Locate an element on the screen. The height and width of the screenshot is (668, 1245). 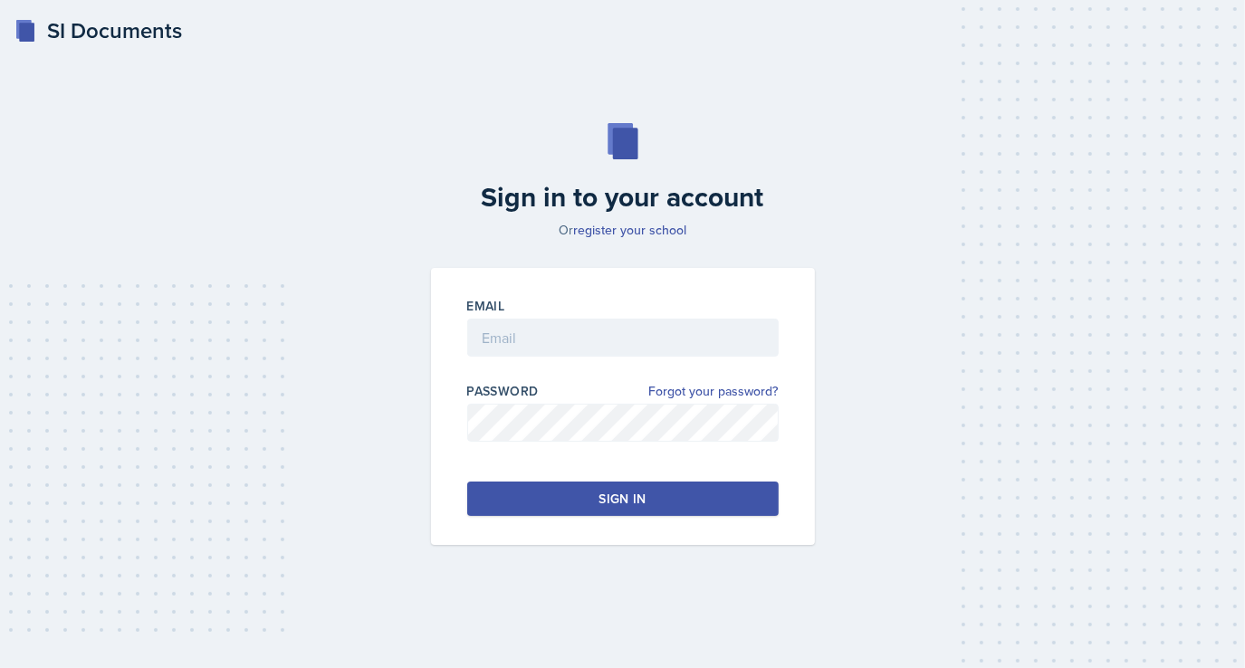
p: Or is located at coordinates (623, 230).